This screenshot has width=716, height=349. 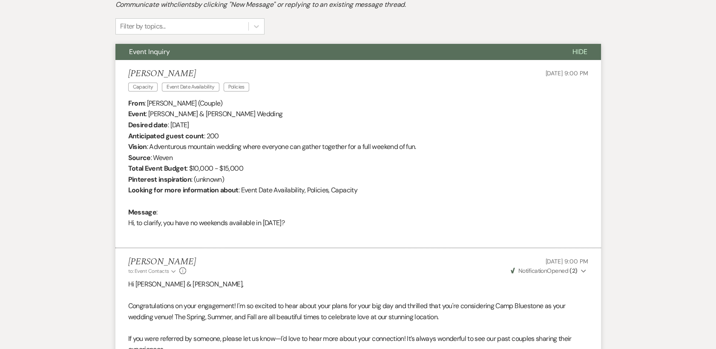 I want to click on b: Message, so click(x=142, y=212).